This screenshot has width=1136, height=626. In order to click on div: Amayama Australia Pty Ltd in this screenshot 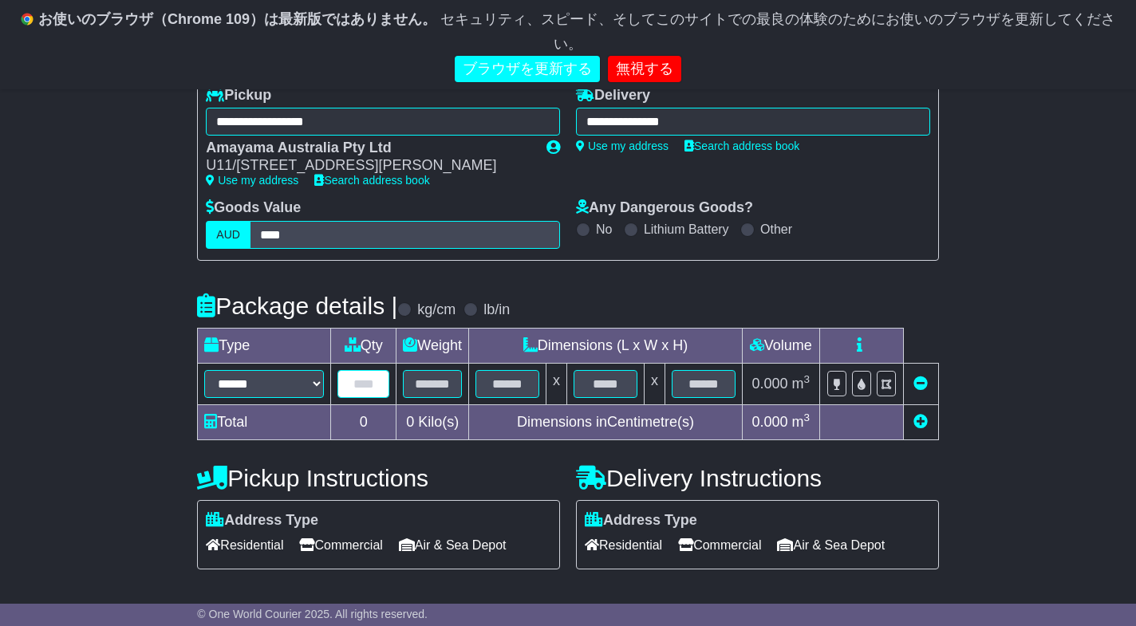, I will do `click(368, 148)`.